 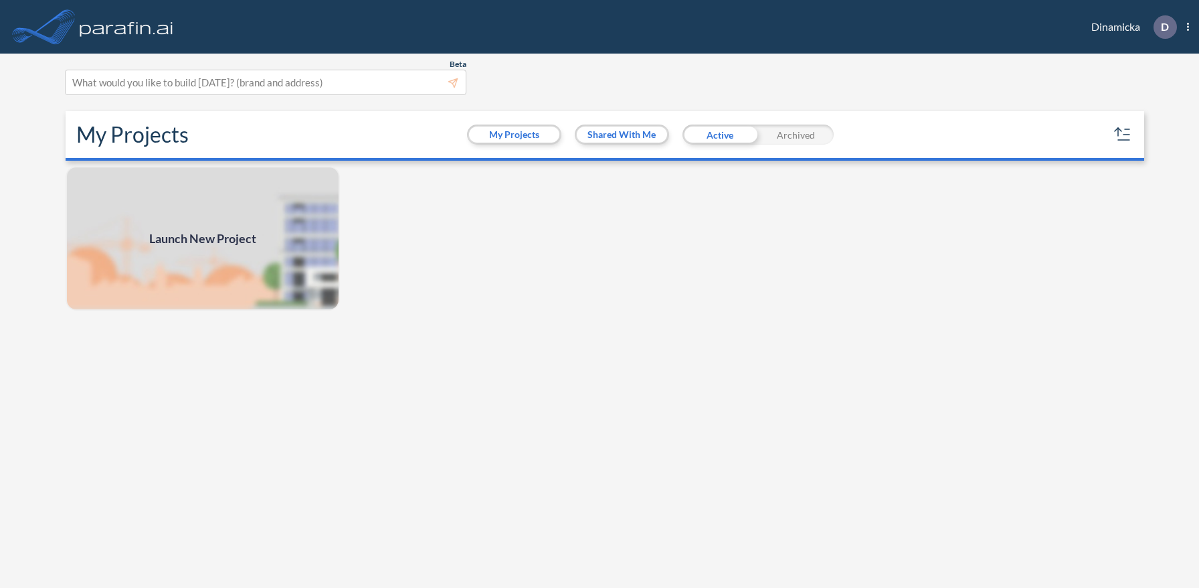 I want to click on span: Launch New Project, so click(x=203, y=238).